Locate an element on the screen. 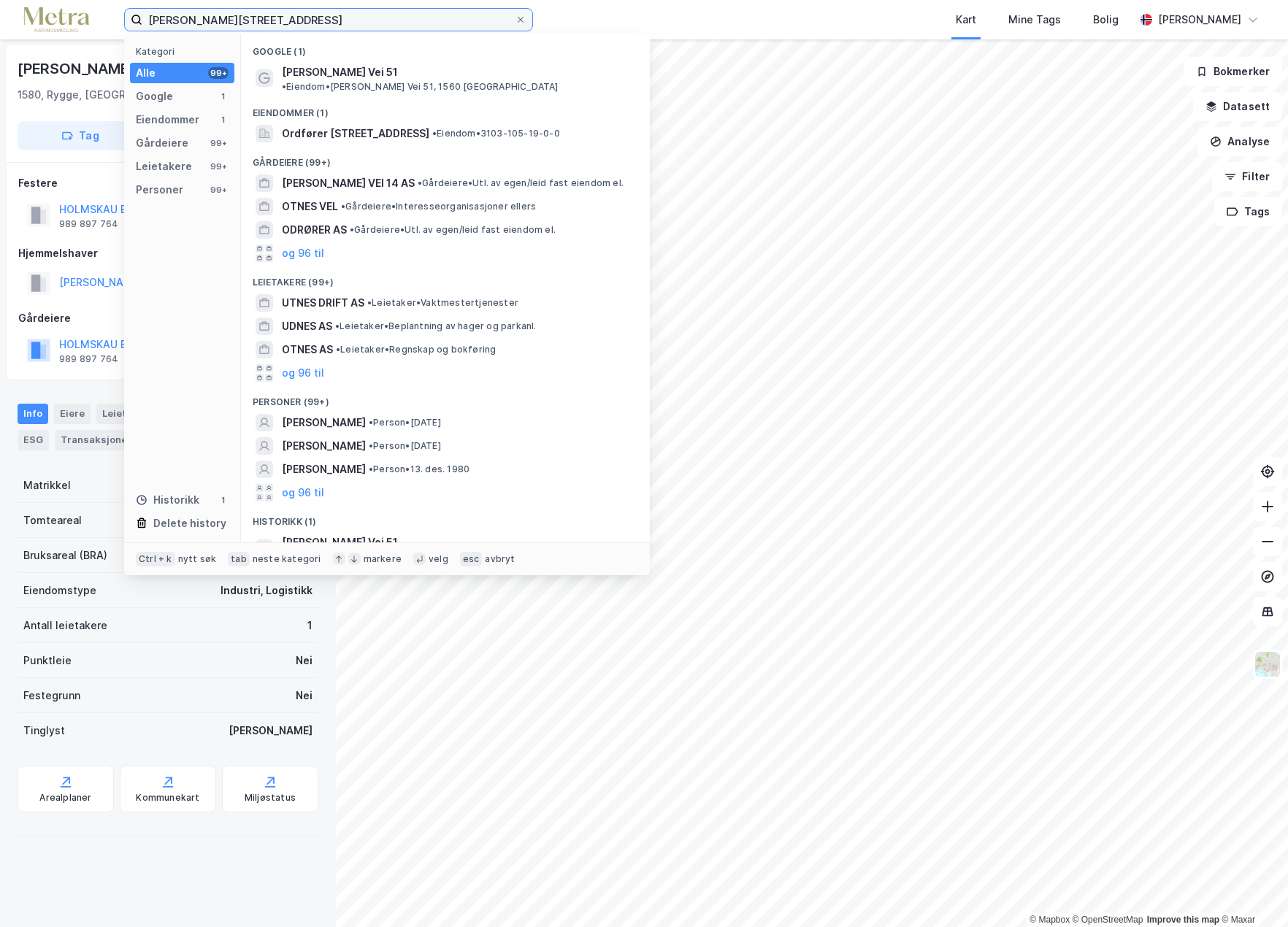  div: ESG is located at coordinates (33, 440).